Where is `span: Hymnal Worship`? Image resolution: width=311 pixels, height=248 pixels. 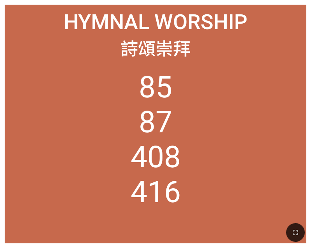 span: Hymnal Worship is located at coordinates (155, 22).